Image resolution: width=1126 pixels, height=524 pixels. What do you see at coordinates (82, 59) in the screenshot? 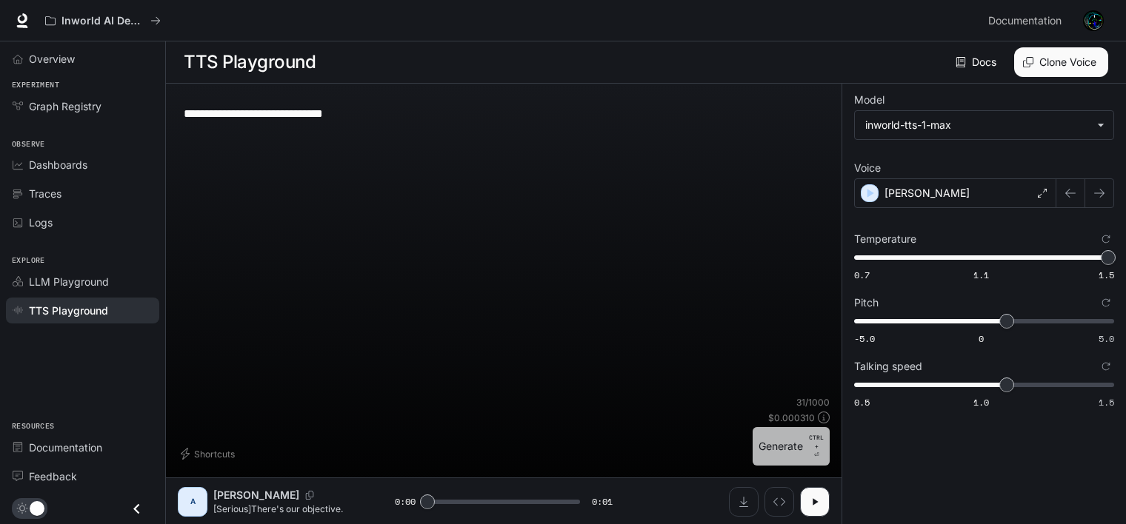
I see `a: Overview` at bounding box center [82, 59].